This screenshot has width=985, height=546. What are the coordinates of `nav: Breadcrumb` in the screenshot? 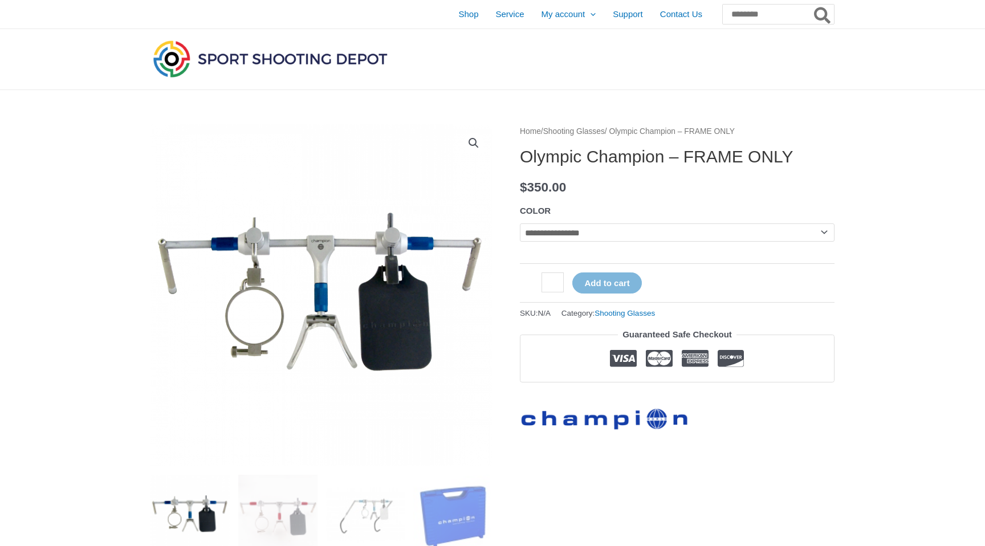 It's located at (677, 132).